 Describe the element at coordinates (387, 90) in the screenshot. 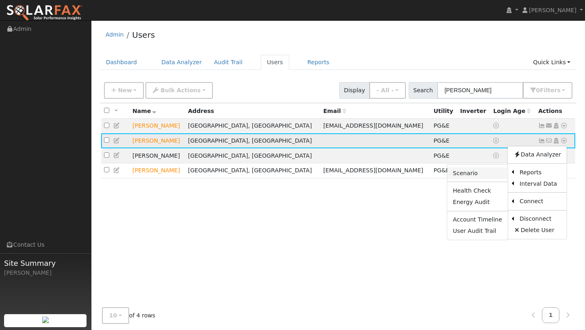

I see `button: - All -` at that location.